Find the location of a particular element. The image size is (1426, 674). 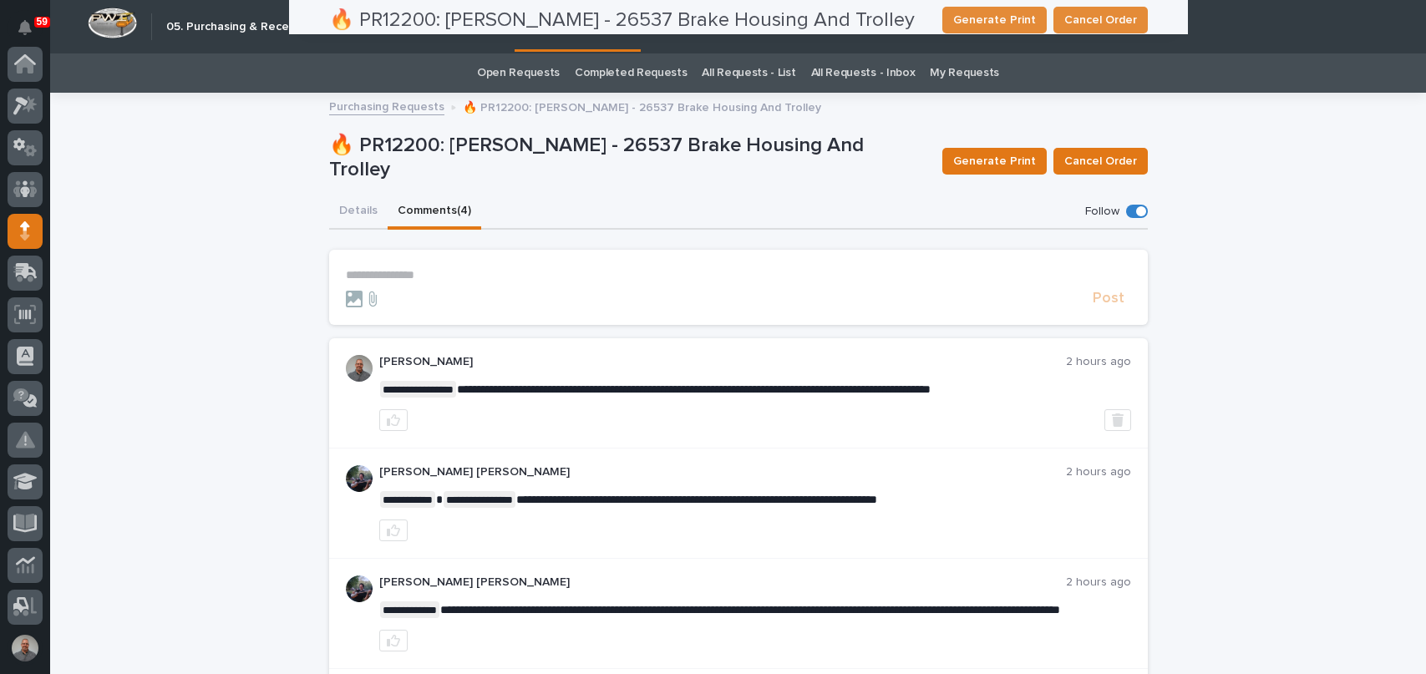

h2: 05. Purchasing & Receiving is located at coordinates (240, 27).